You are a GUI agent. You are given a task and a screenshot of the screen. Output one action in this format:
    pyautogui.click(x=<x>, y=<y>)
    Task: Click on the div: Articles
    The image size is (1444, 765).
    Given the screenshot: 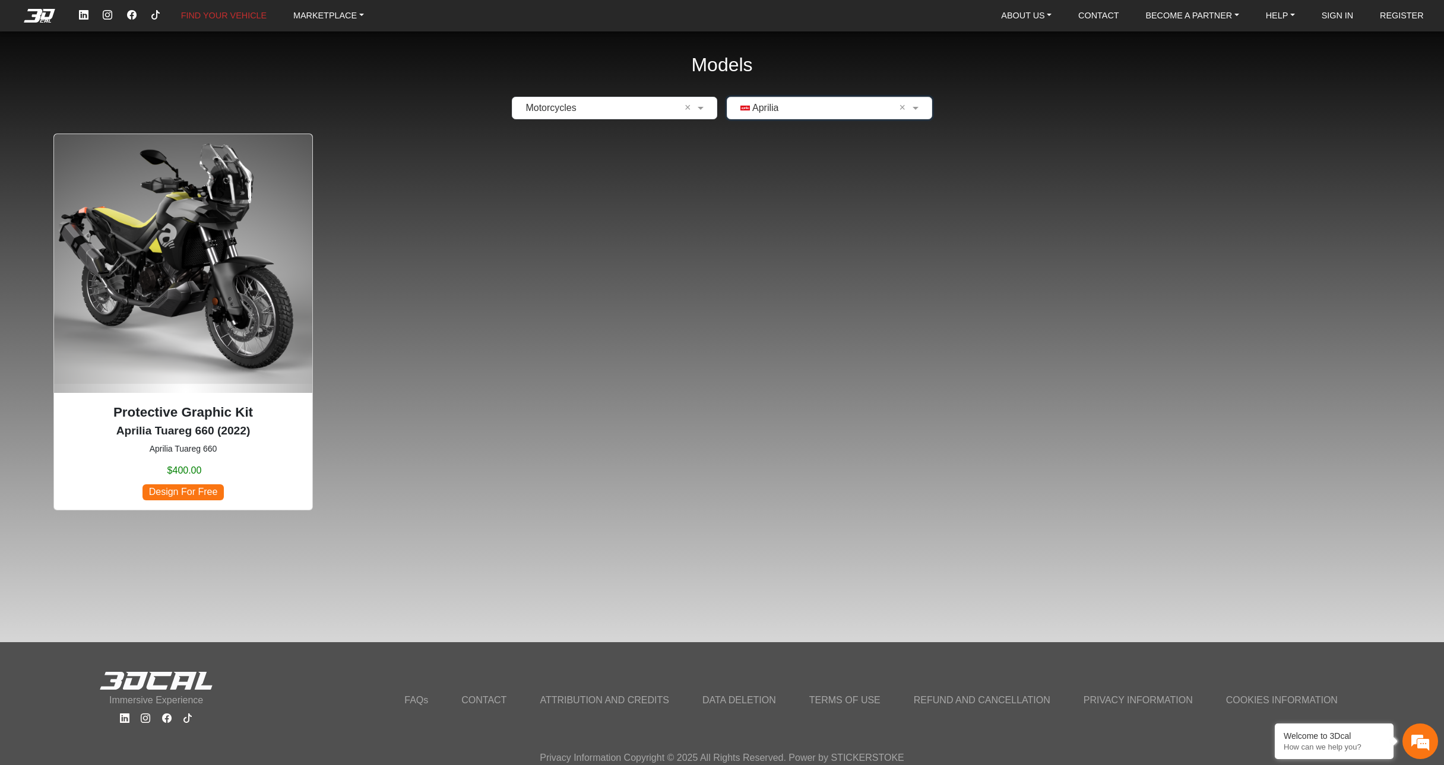 What is the action you would take?
    pyautogui.click(x=189, y=369)
    